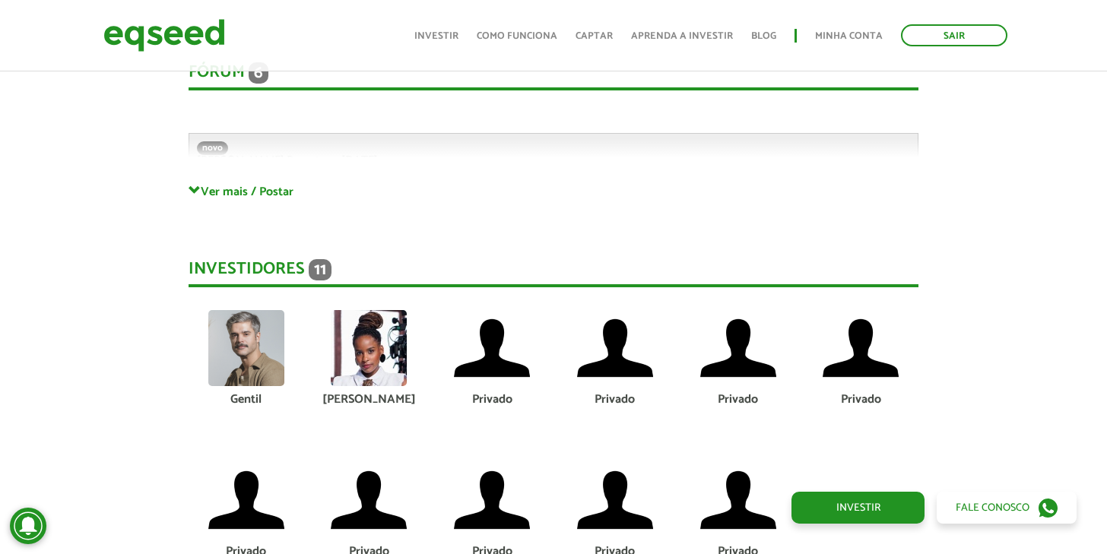 The image size is (1107, 554). Describe the element at coordinates (554, 76) in the screenshot. I see `div: Fórum` at that location.